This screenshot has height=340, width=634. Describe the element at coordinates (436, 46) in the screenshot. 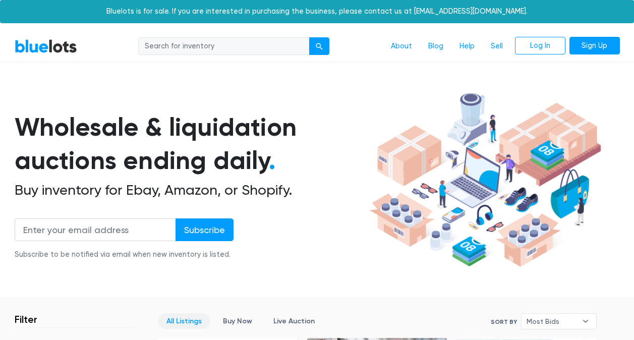

I see `a: Blog` at that location.